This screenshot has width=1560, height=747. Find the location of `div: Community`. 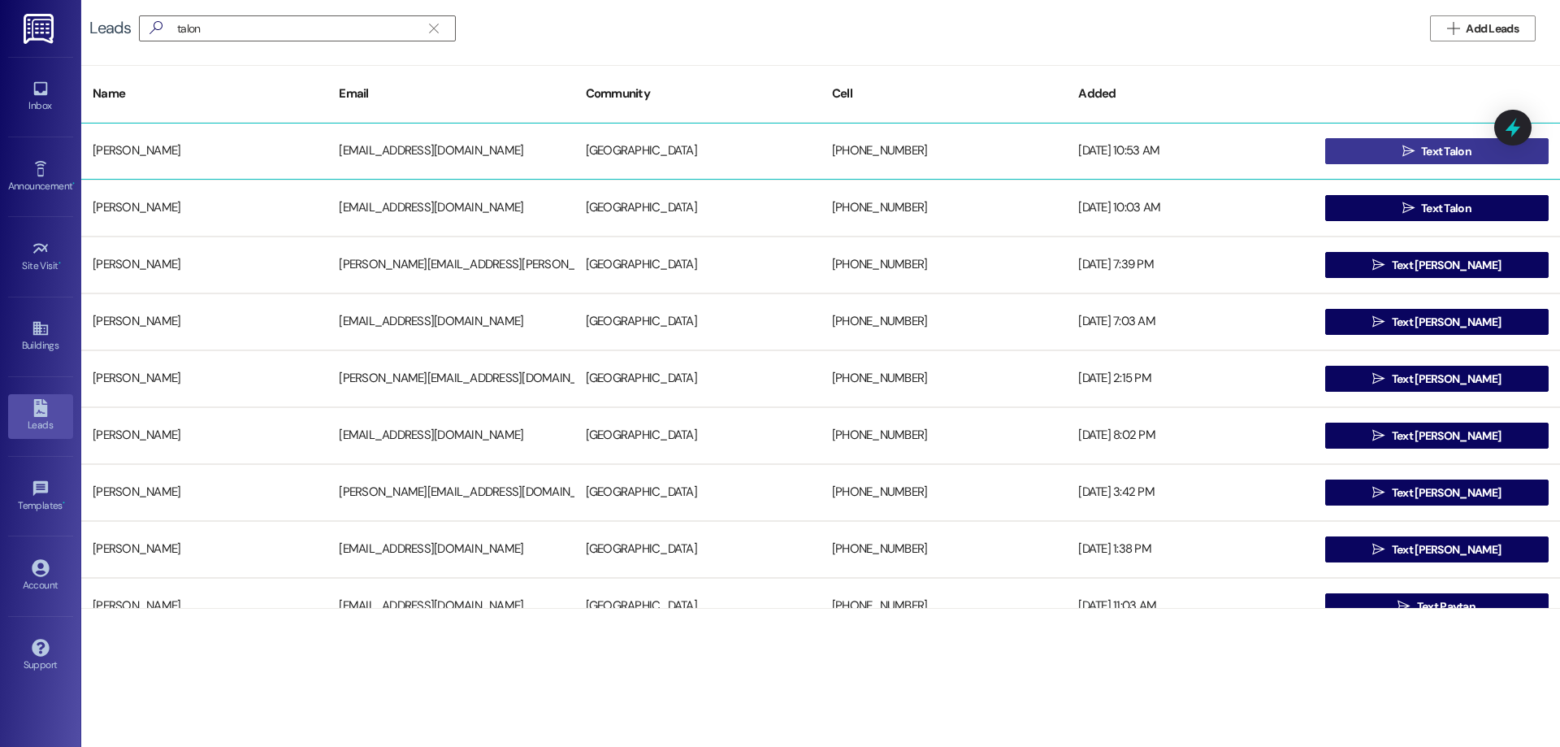

div: Community is located at coordinates (697, 93).